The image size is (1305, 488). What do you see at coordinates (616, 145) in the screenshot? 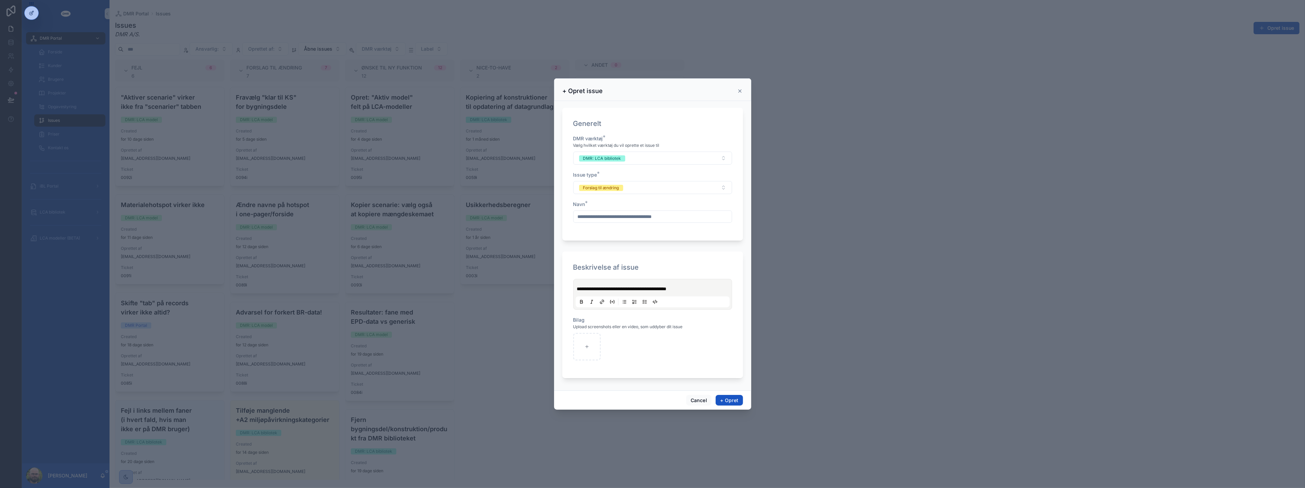
I see `span: Vælg hvilket værktøj du vil oprette et issue til` at bounding box center [616, 145].